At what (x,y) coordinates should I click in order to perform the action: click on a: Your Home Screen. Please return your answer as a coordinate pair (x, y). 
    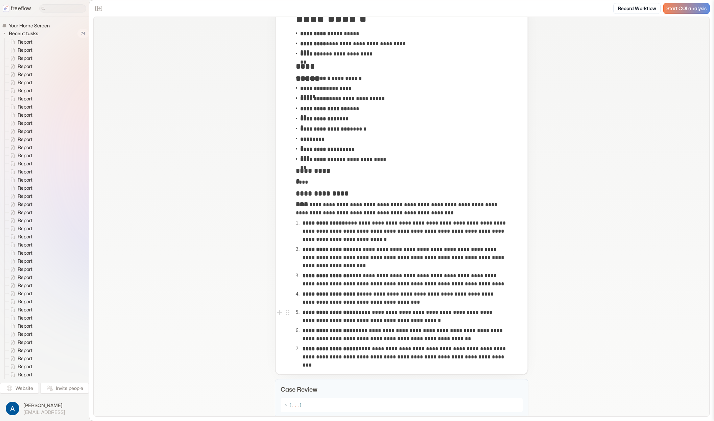
    Looking at the image, I should click on (27, 26).